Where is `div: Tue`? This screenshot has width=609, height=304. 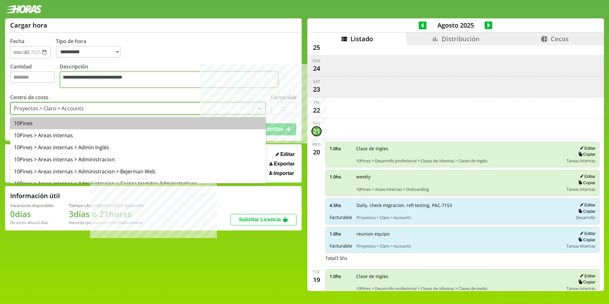
div: Tue is located at coordinates (316, 272).